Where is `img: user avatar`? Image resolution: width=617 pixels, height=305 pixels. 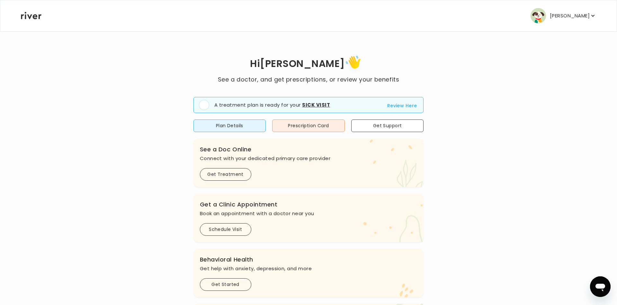 img: user avatar is located at coordinates (539, 16).